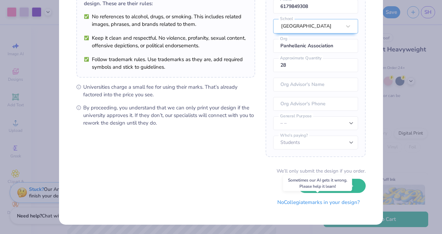 The width and height of the screenshot is (442, 234). I want to click on span: Universities charge a small fee for using their marks. That’s already factored into the price you..., so click(169, 91).